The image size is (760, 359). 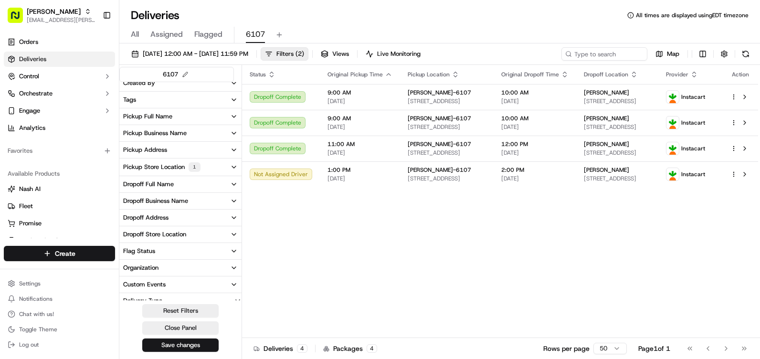 I want to click on img: Nash, so click(x=19, y=19).